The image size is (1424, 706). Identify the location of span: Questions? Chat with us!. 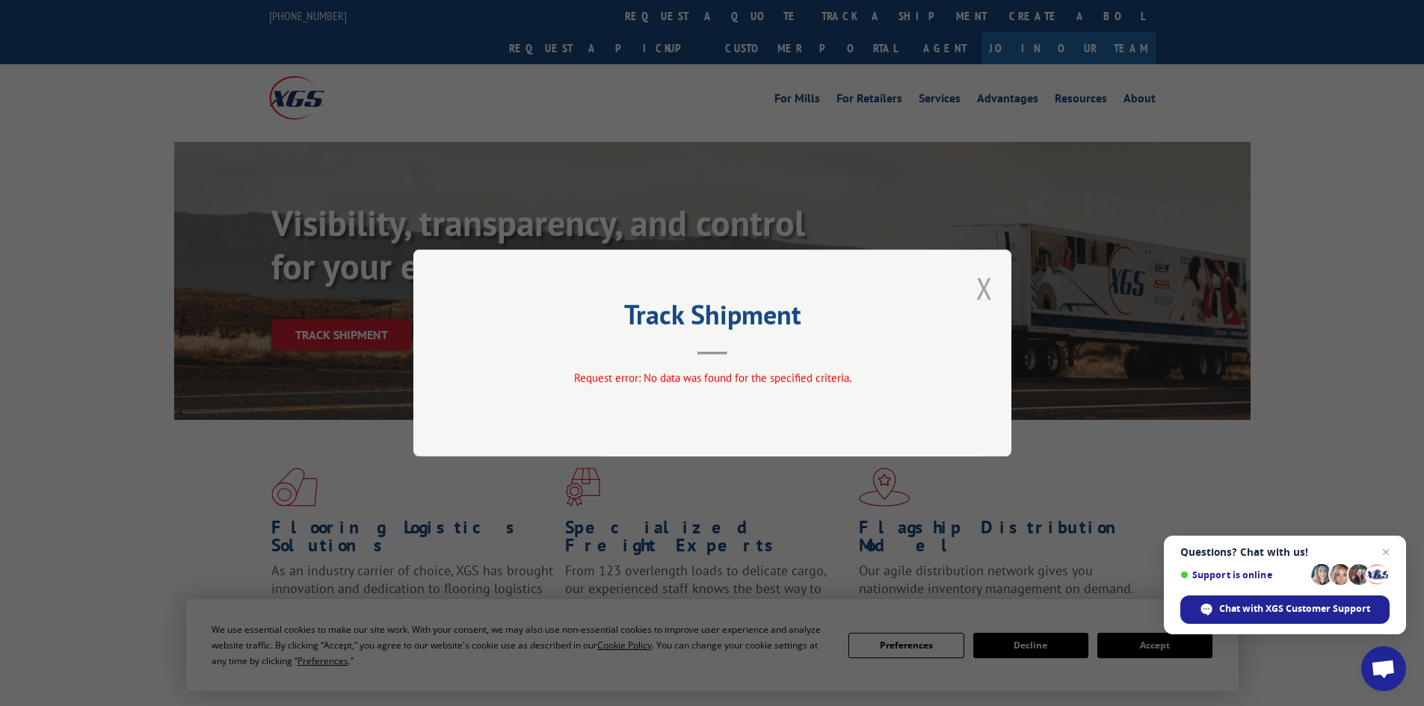
(1285, 552).